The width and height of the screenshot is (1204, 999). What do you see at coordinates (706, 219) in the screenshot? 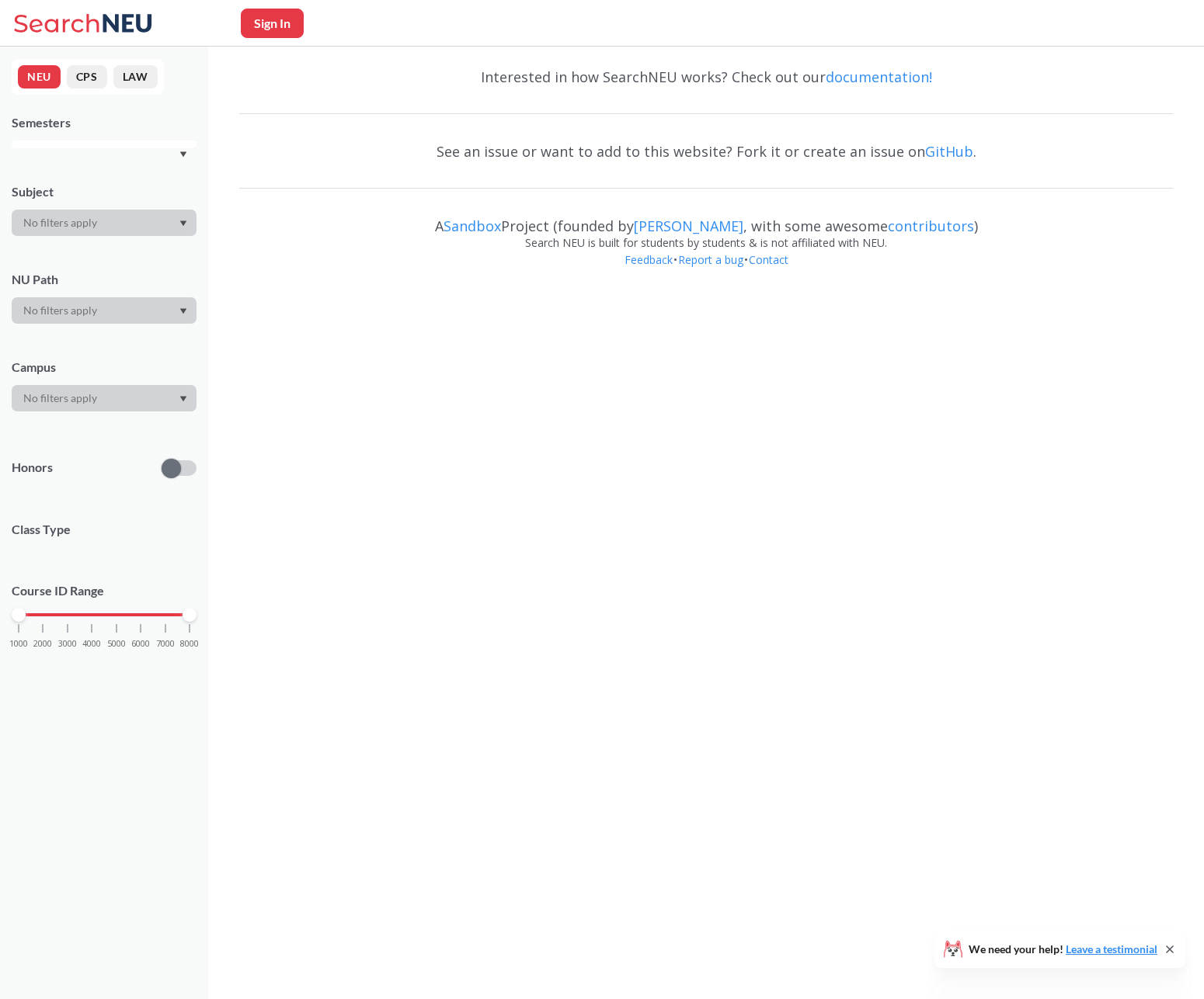
I see `div: A Project (founded by , with some awesome )` at bounding box center [706, 219].